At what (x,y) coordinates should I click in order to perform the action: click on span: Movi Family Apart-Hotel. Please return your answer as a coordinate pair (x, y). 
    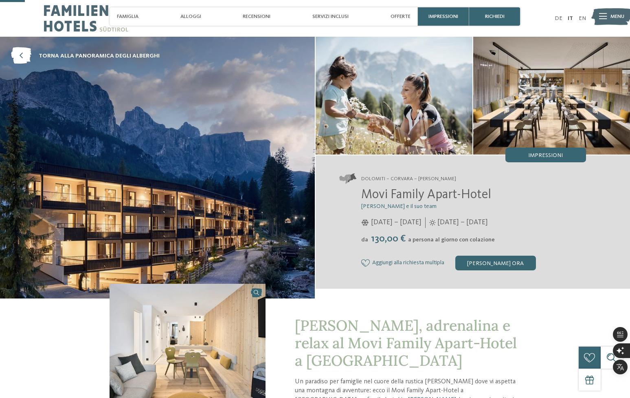
    Looking at the image, I should click on (426, 195).